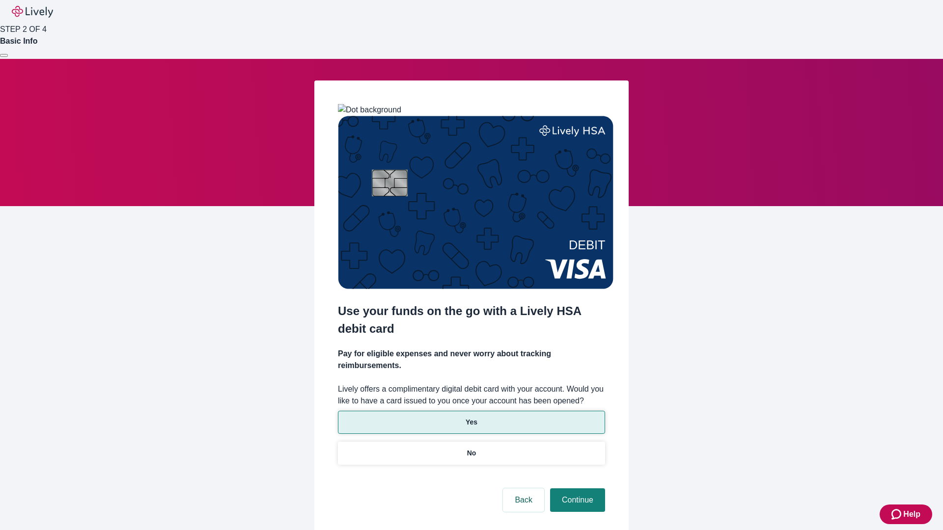  What do you see at coordinates (32, 12) in the screenshot?
I see `img: Lively` at bounding box center [32, 12].